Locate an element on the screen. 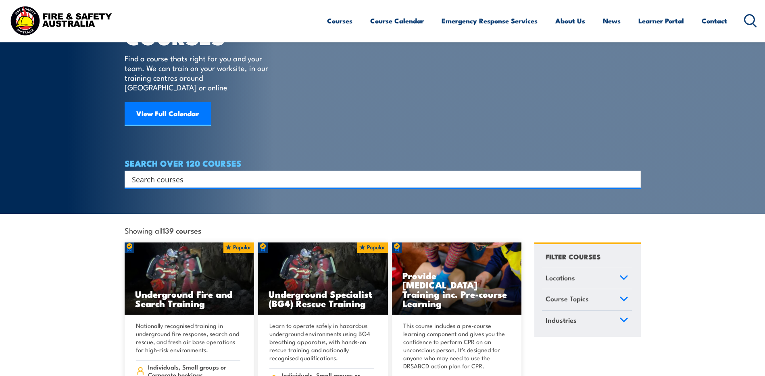 The height and width of the screenshot is (376, 765). h3: Underground Specialist (BG4) Rescue Training is located at coordinates (323, 298).